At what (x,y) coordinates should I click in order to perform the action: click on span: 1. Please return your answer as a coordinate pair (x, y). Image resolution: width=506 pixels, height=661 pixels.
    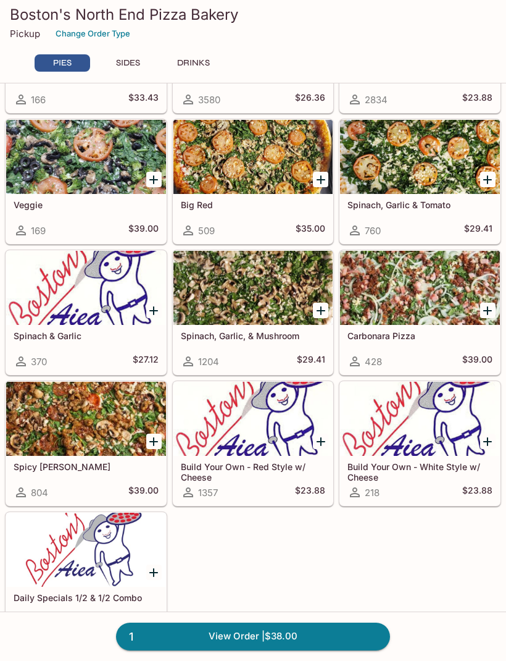
    Looking at the image, I should click on (131, 637).